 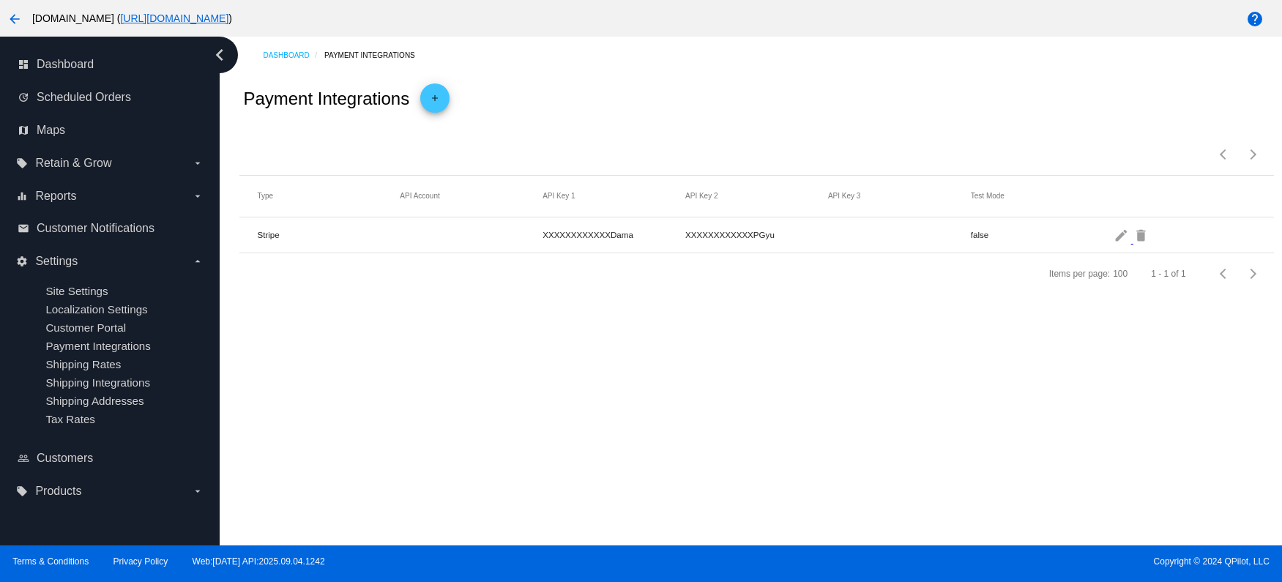 What do you see at coordinates (96, 309) in the screenshot?
I see `a: Localization Settings` at bounding box center [96, 309].